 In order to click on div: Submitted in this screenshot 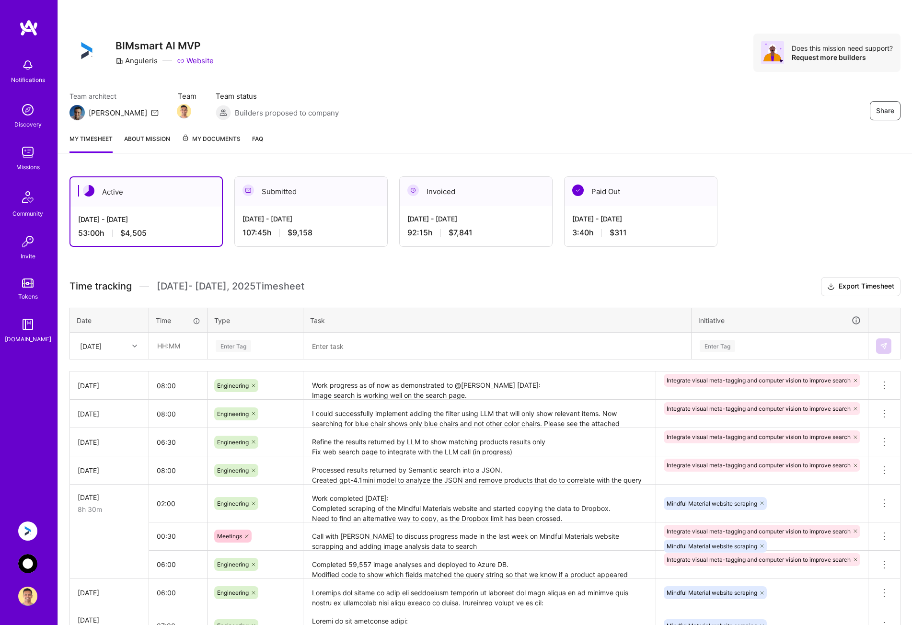, I will do `click(311, 191)`.